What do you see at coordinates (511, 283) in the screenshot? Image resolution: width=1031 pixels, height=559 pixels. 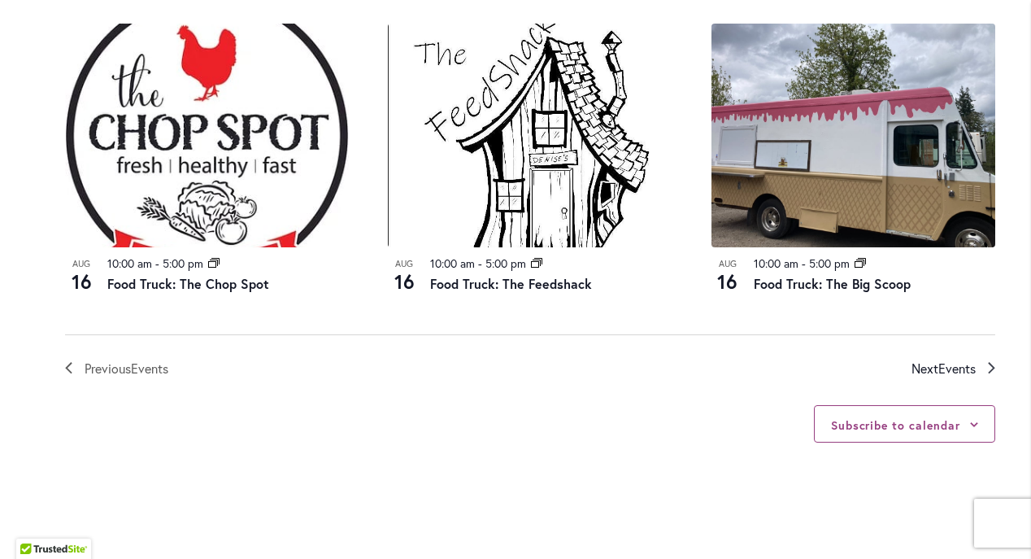 I see `a: Food Truck: The Feedshack` at bounding box center [511, 283].